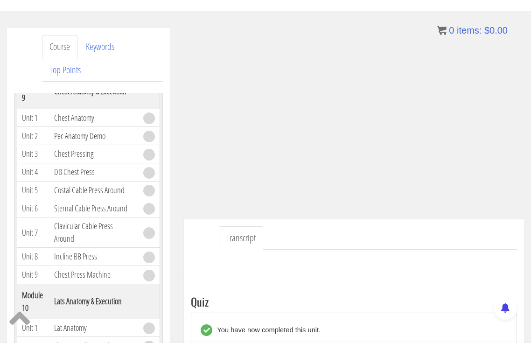 The height and width of the screenshot is (343, 531). What do you see at coordinates (94, 274) in the screenshot?
I see `td: Chest Press Machine` at bounding box center [94, 274].